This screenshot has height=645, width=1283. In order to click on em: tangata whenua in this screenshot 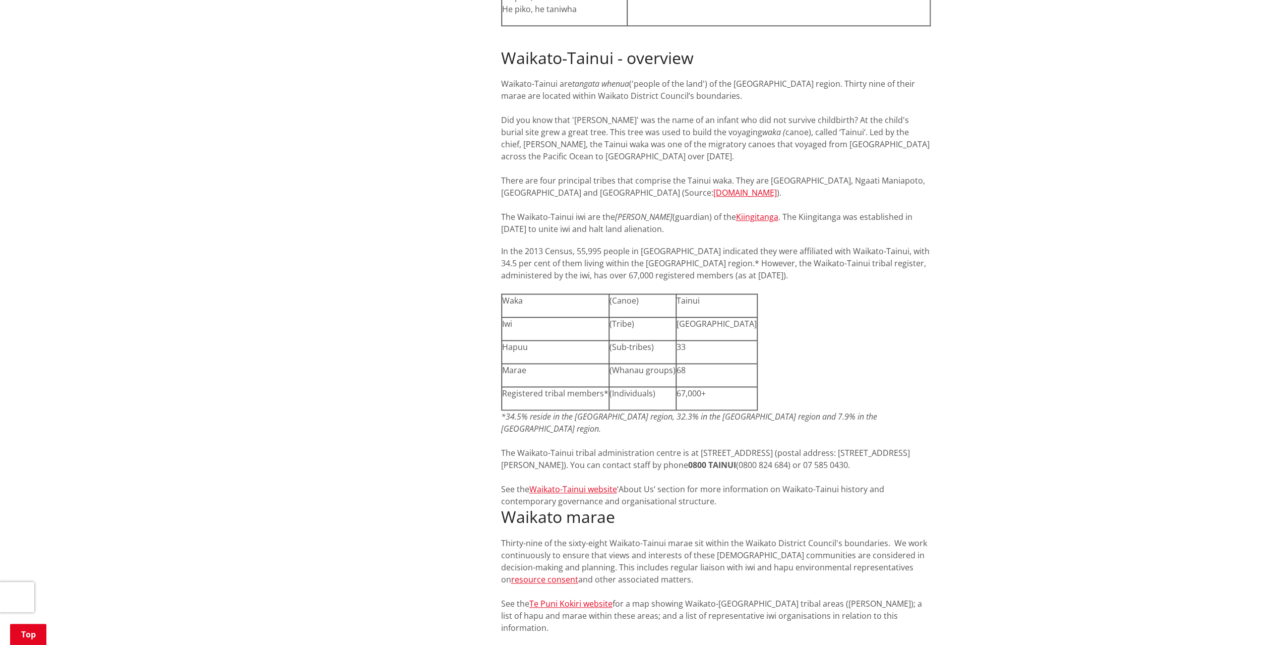, I will do `click(600, 84)`.